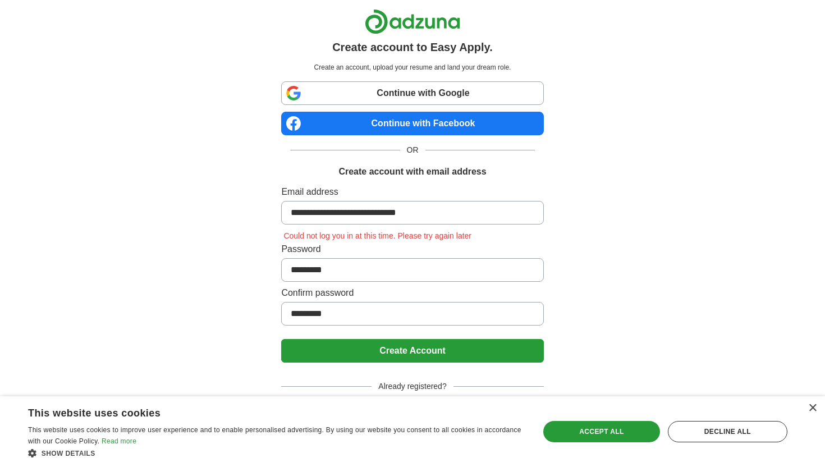  Describe the element at coordinates (412, 93) in the screenshot. I see `a: Continue with Google` at that location.